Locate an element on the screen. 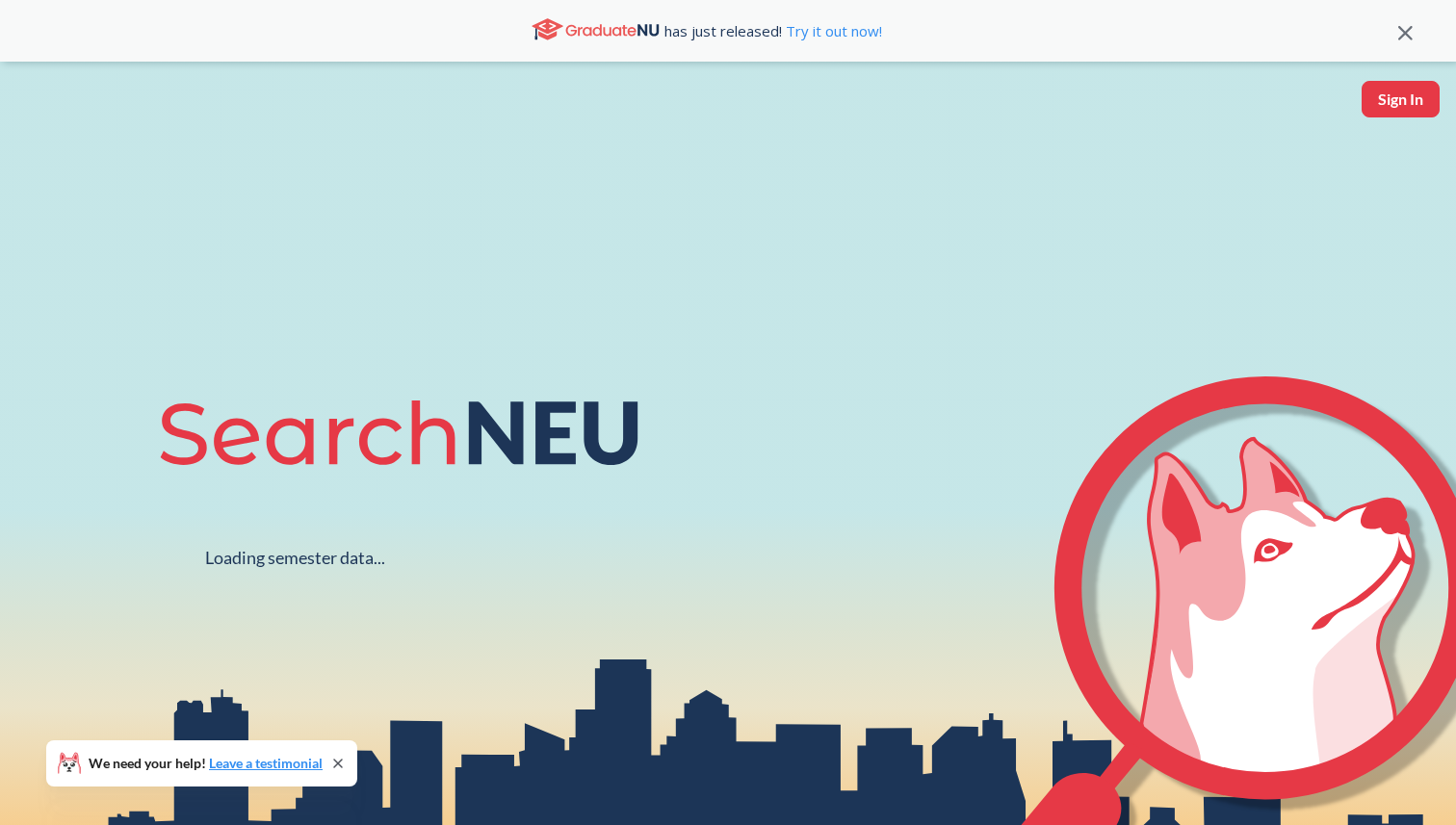  a: sandbox logo is located at coordinates (41, 112).